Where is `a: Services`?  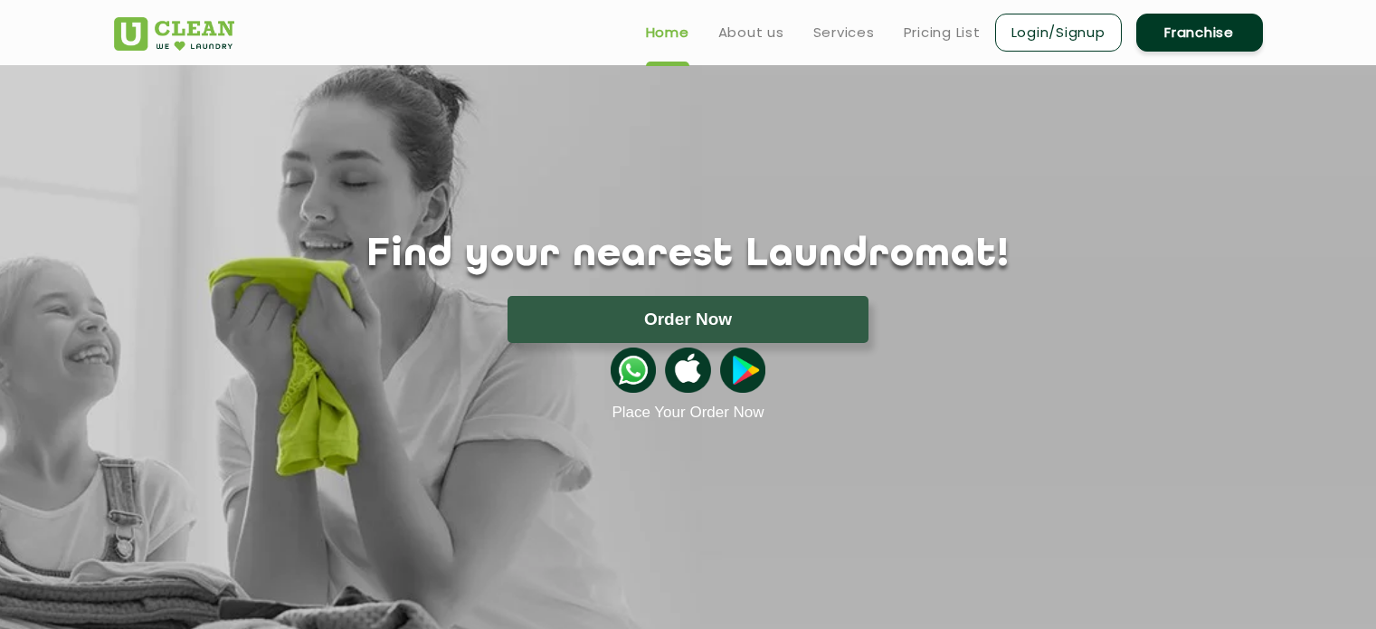 a: Services is located at coordinates (844, 33).